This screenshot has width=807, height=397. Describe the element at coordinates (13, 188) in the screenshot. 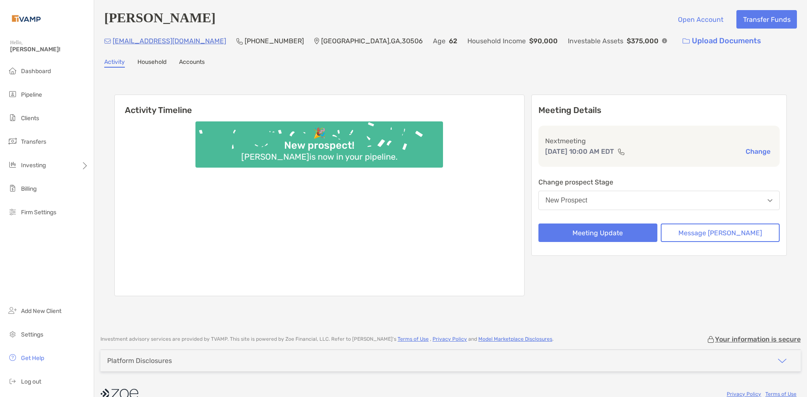

I see `img: billing icon` at that location.